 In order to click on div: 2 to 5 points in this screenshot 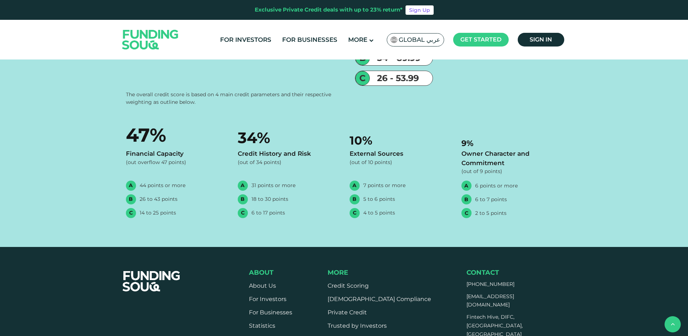, I will do `click(491, 213)`.